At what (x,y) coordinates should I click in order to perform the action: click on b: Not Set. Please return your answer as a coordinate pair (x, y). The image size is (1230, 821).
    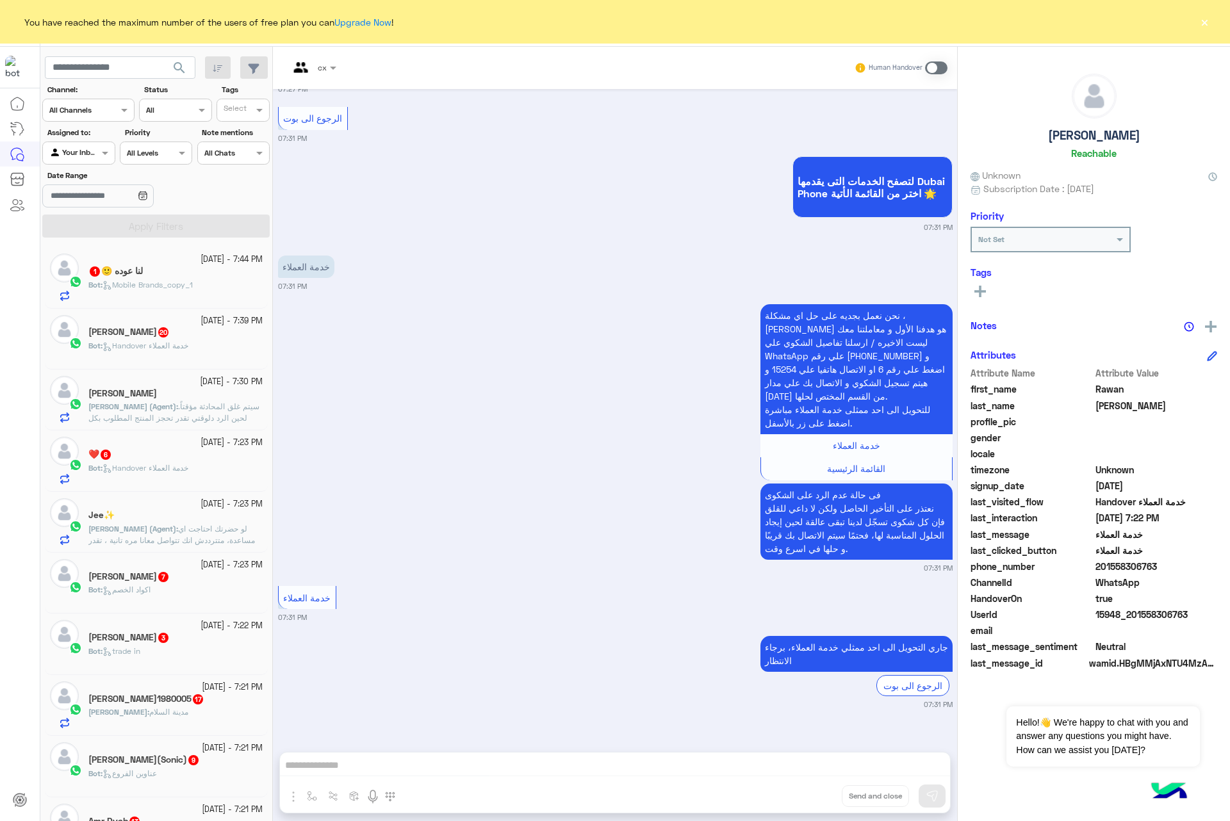
    Looking at the image, I should click on (991, 239).